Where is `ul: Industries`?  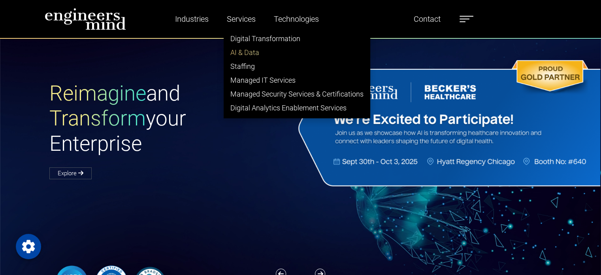
ul: Industries is located at coordinates (297, 73).